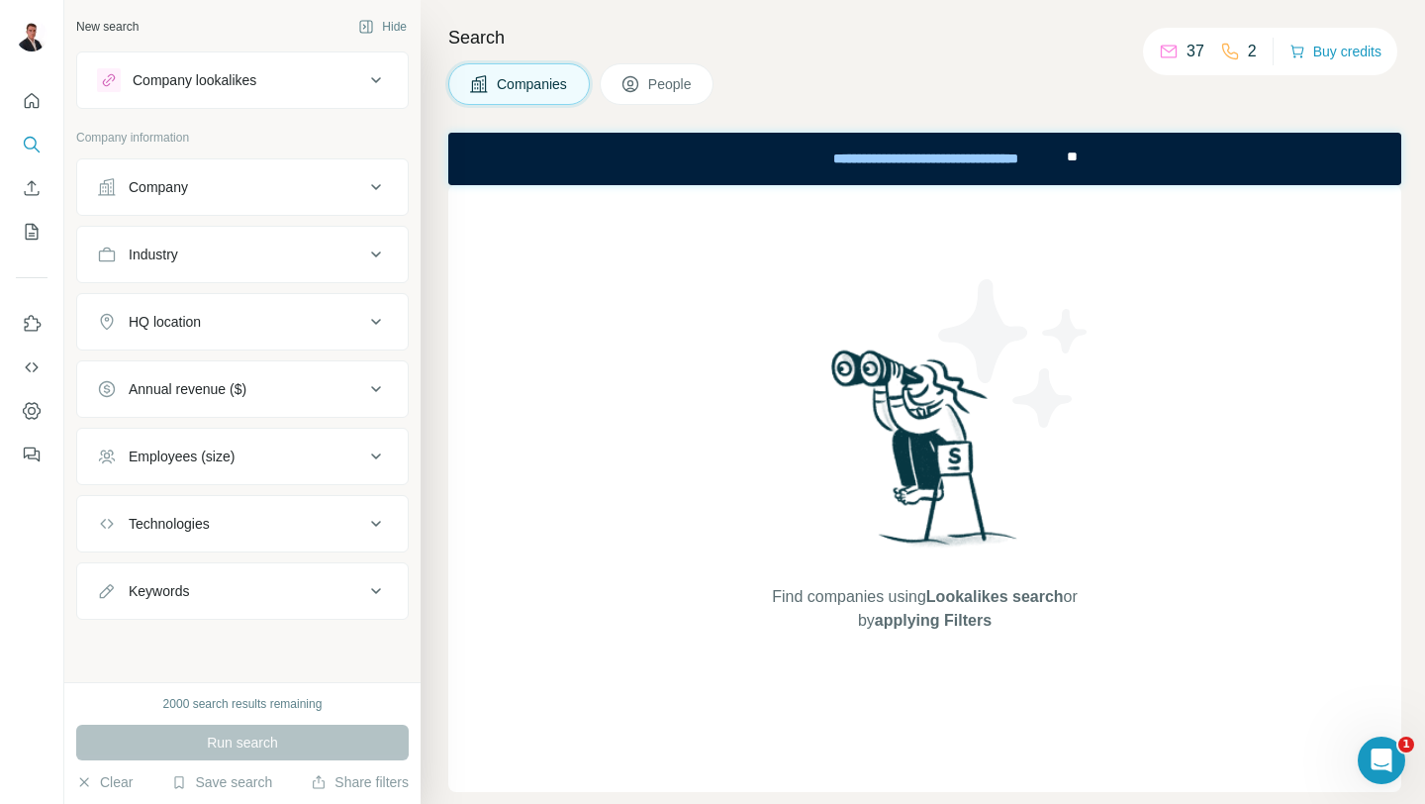 The image size is (1425, 804). Describe the element at coordinates (1015, 353) in the screenshot. I see `img: Surfe Illustration - Stars` at that location.